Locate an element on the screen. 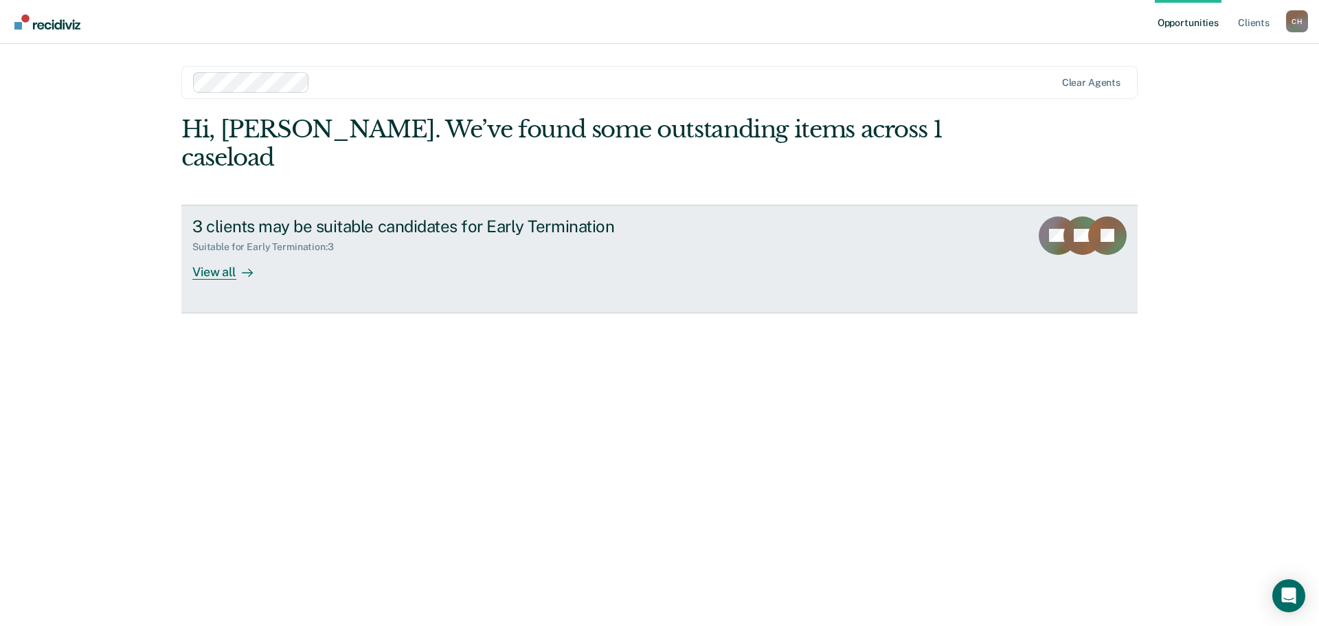  img: Recidiviz is located at coordinates (47, 22).